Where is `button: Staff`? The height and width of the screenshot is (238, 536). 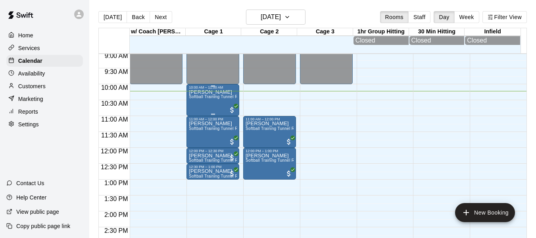
button: Staff is located at coordinates (419, 17).